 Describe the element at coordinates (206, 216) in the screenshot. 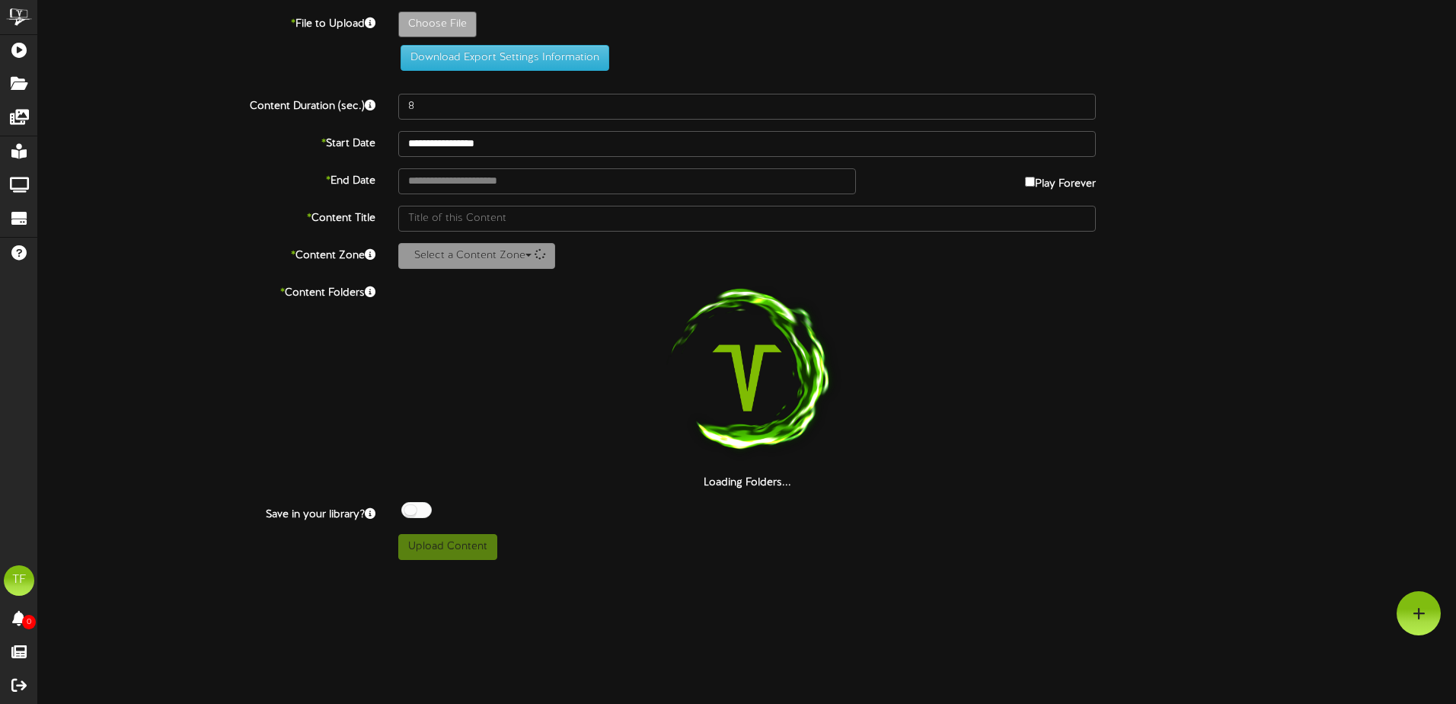

I see `label: Content Title` at that location.